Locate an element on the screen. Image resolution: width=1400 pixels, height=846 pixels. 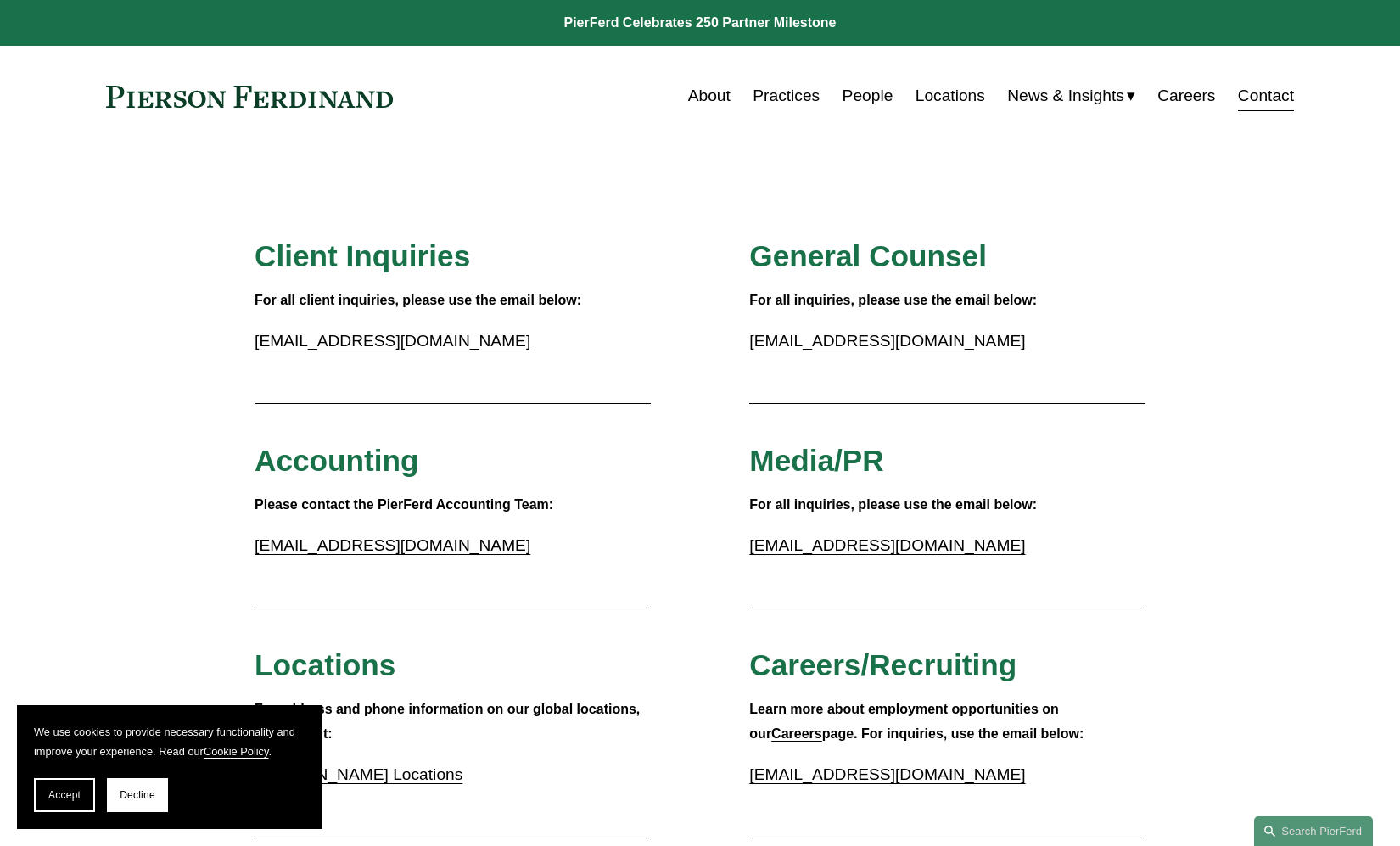
section: Cookie banner is located at coordinates (170, 767).